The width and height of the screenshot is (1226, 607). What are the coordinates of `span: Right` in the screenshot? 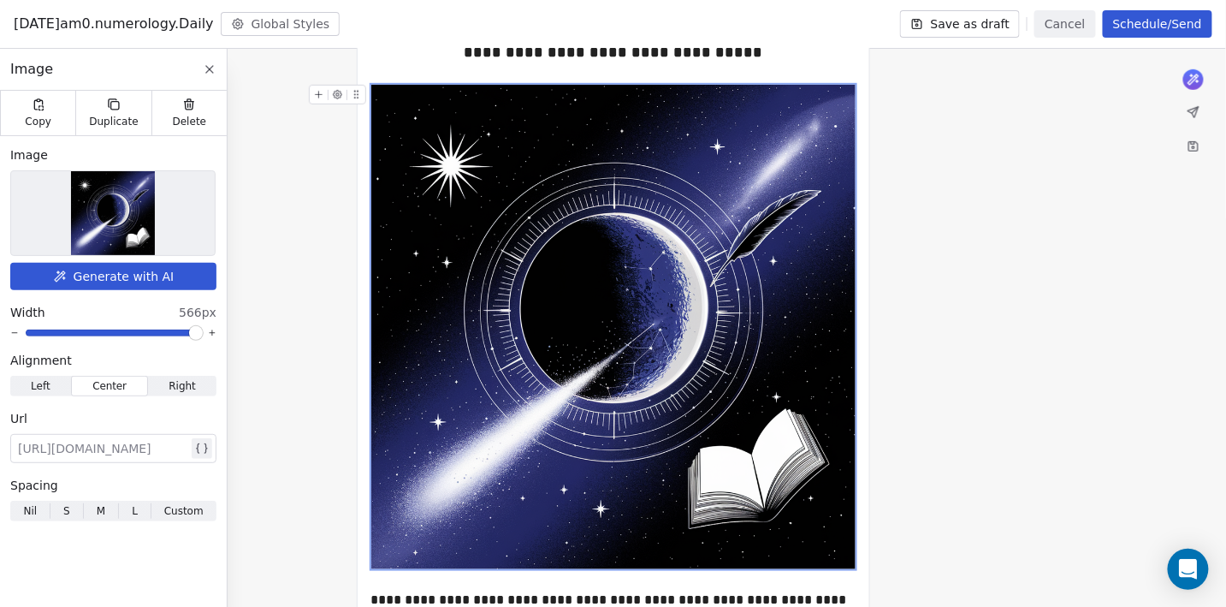 It's located at (182, 386).